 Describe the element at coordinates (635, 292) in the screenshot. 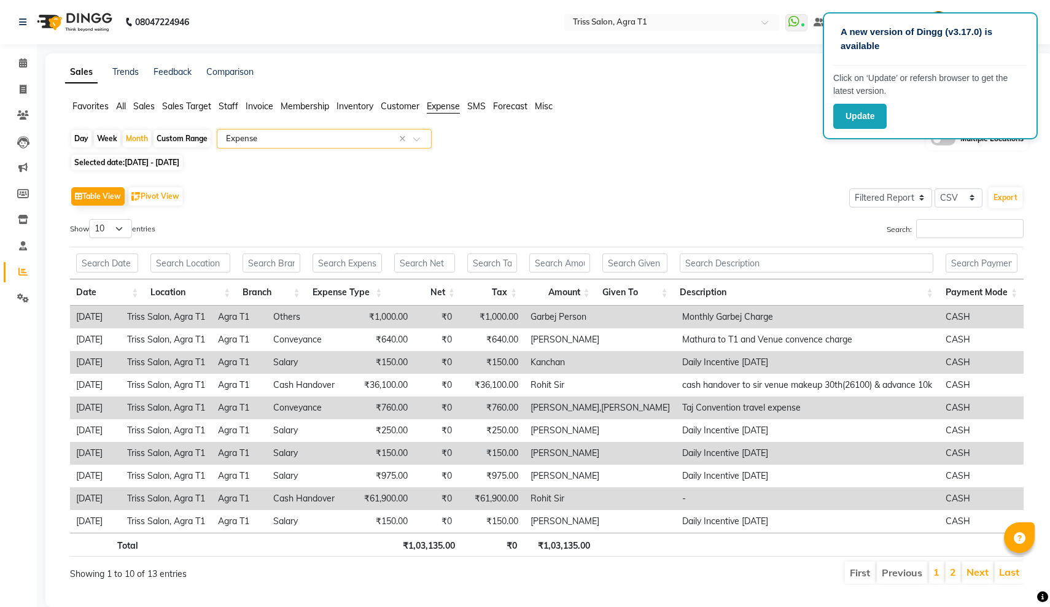

I see `th: Given To: activate to sort column ascending` at that location.